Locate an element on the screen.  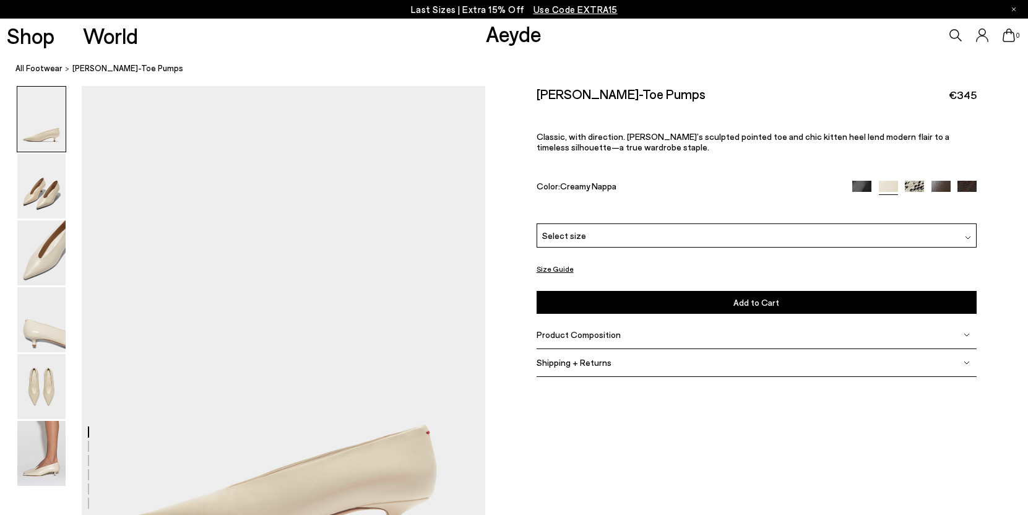
button: Add to Cart is located at coordinates (757, 302).